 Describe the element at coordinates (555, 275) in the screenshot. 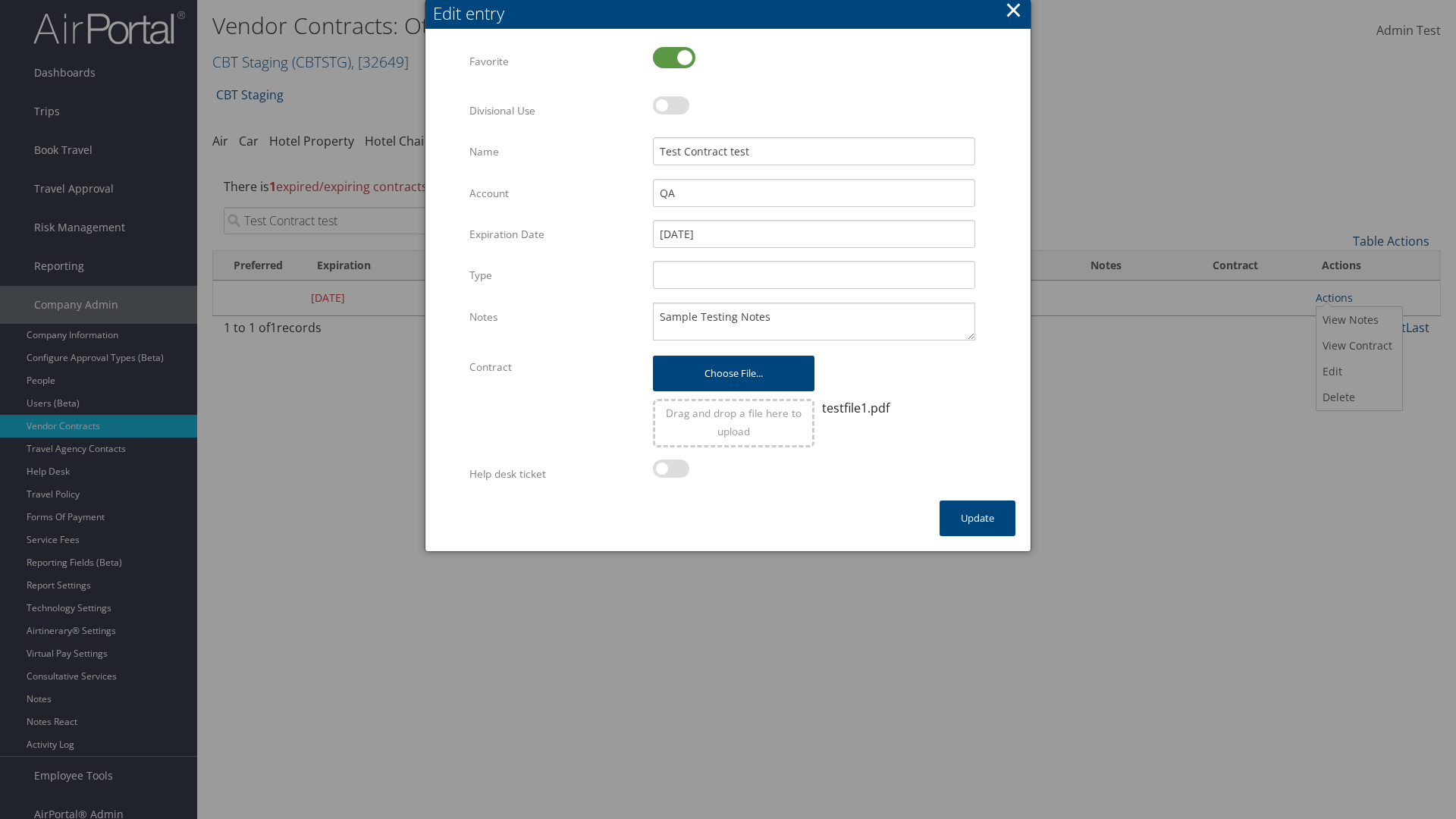

I see `label: Type` at that location.